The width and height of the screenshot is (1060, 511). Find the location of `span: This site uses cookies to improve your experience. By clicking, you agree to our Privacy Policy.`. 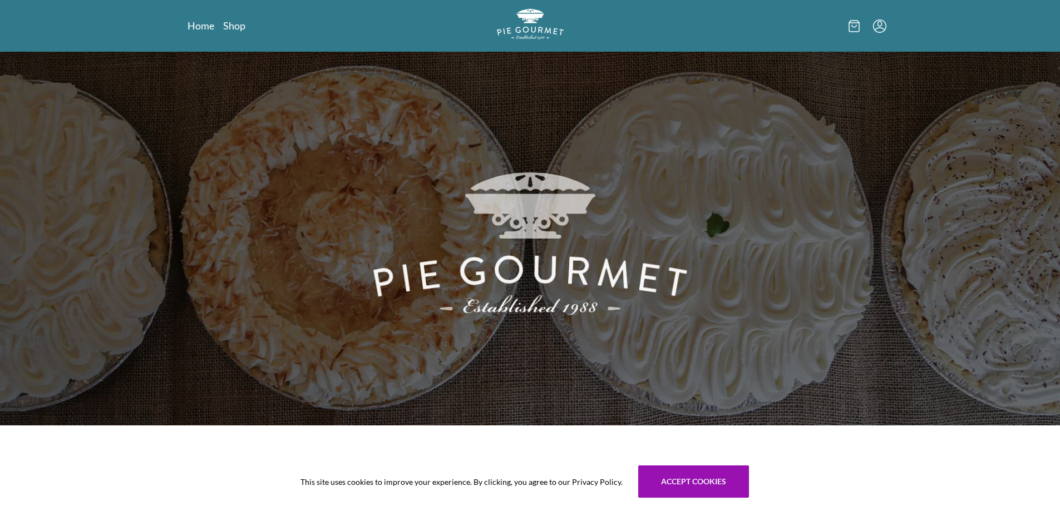

span: This site uses cookies to improve your experience. By clicking, you agree to our Privacy Policy. is located at coordinates (461, 482).